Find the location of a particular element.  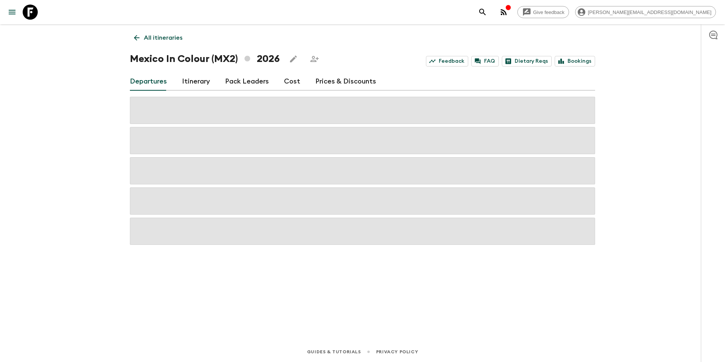

a: Dietary Reqs is located at coordinates (526, 61).